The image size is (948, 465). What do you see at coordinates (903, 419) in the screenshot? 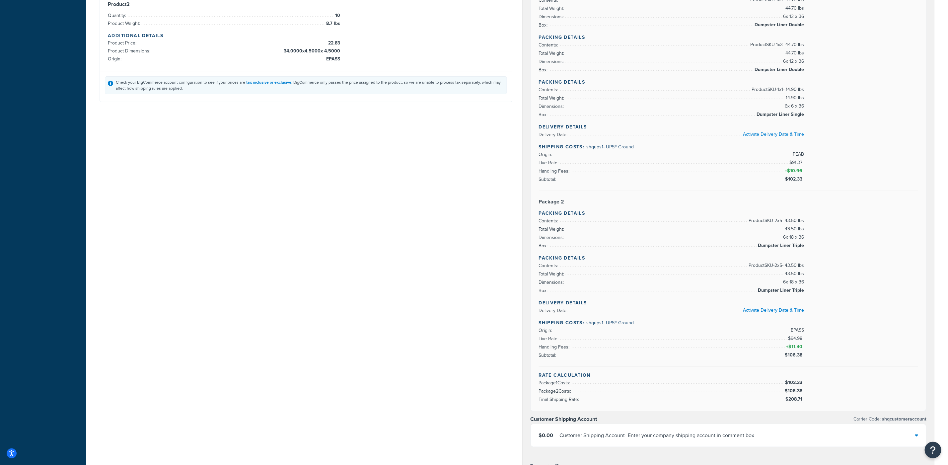
I see `span: shqcustomeraccount` at bounding box center [903, 419].